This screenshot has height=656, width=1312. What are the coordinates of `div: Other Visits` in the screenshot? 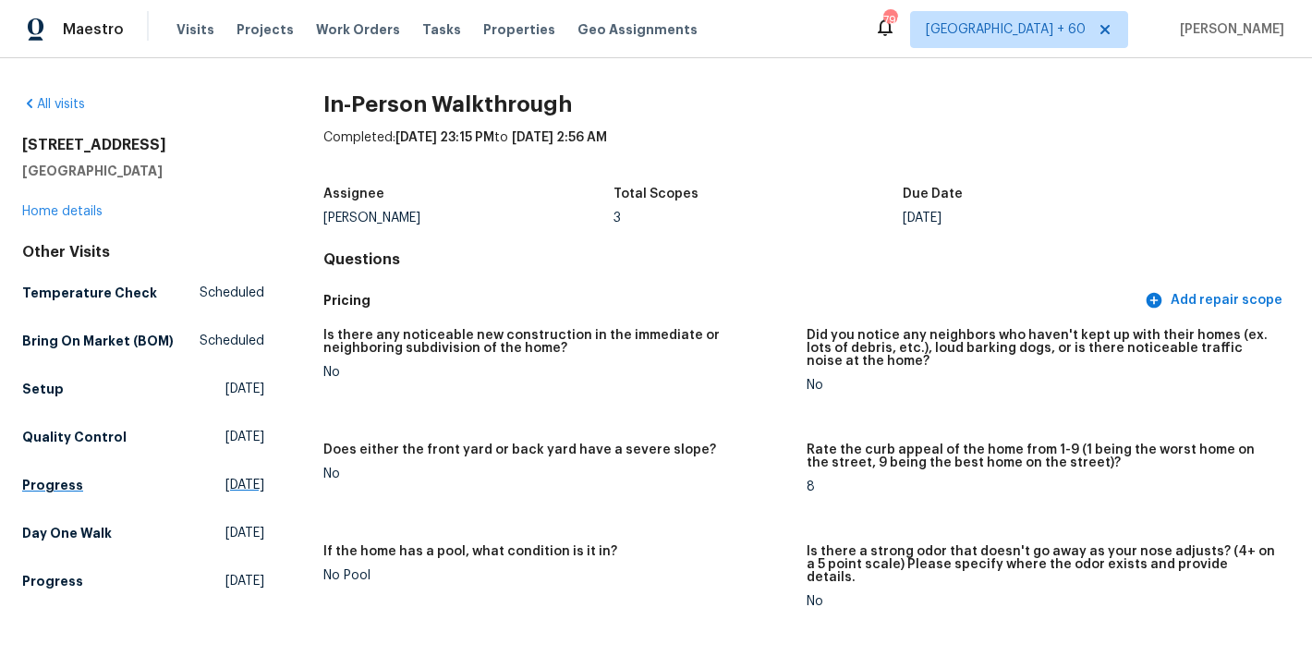 It's located at (143, 252).